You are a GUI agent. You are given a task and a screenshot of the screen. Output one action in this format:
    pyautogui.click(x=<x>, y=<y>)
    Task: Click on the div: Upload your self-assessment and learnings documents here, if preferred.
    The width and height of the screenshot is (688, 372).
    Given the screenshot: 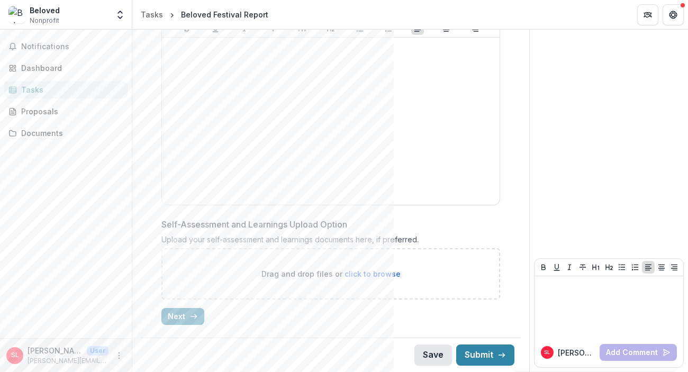 What is the action you would take?
    pyautogui.click(x=331, y=241)
    